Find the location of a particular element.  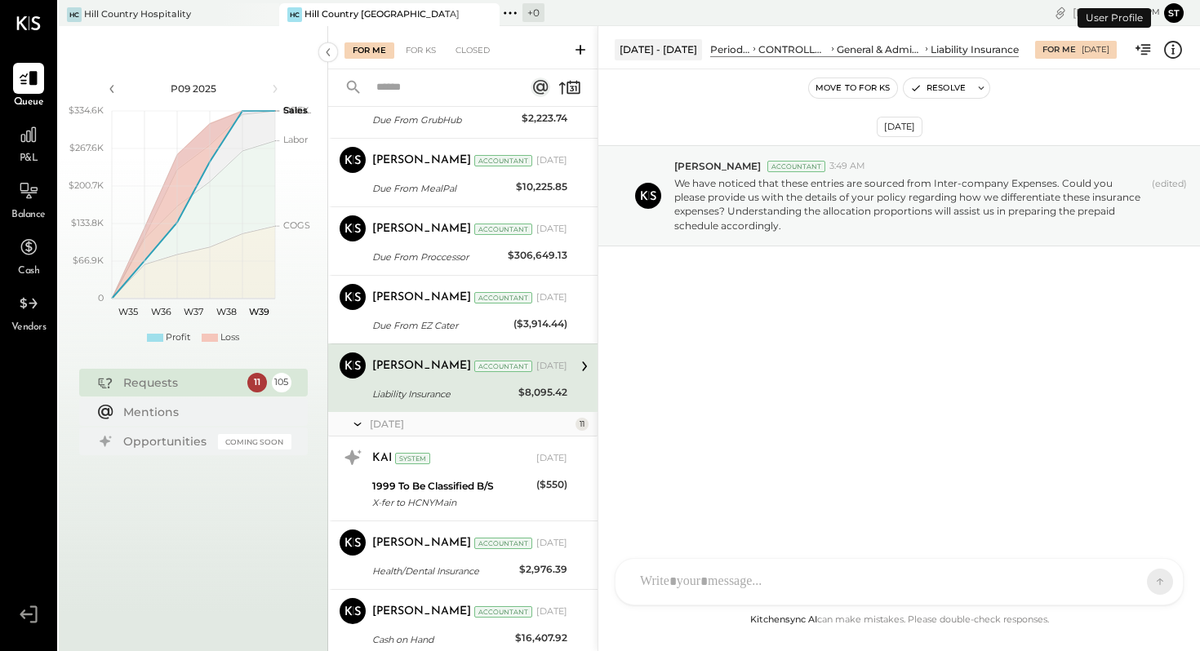

span: (edited) is located at coordinates (1169, 205).